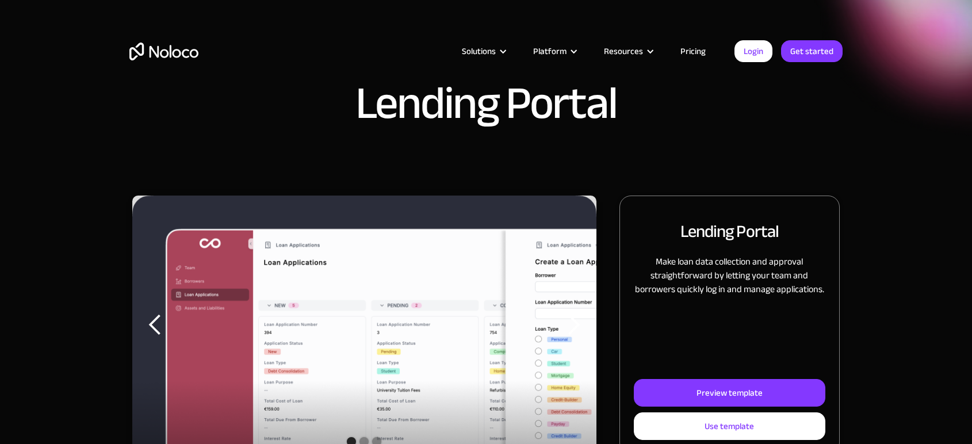 The image size is (972, 444). I want to click on a: home, so click(164, 51).